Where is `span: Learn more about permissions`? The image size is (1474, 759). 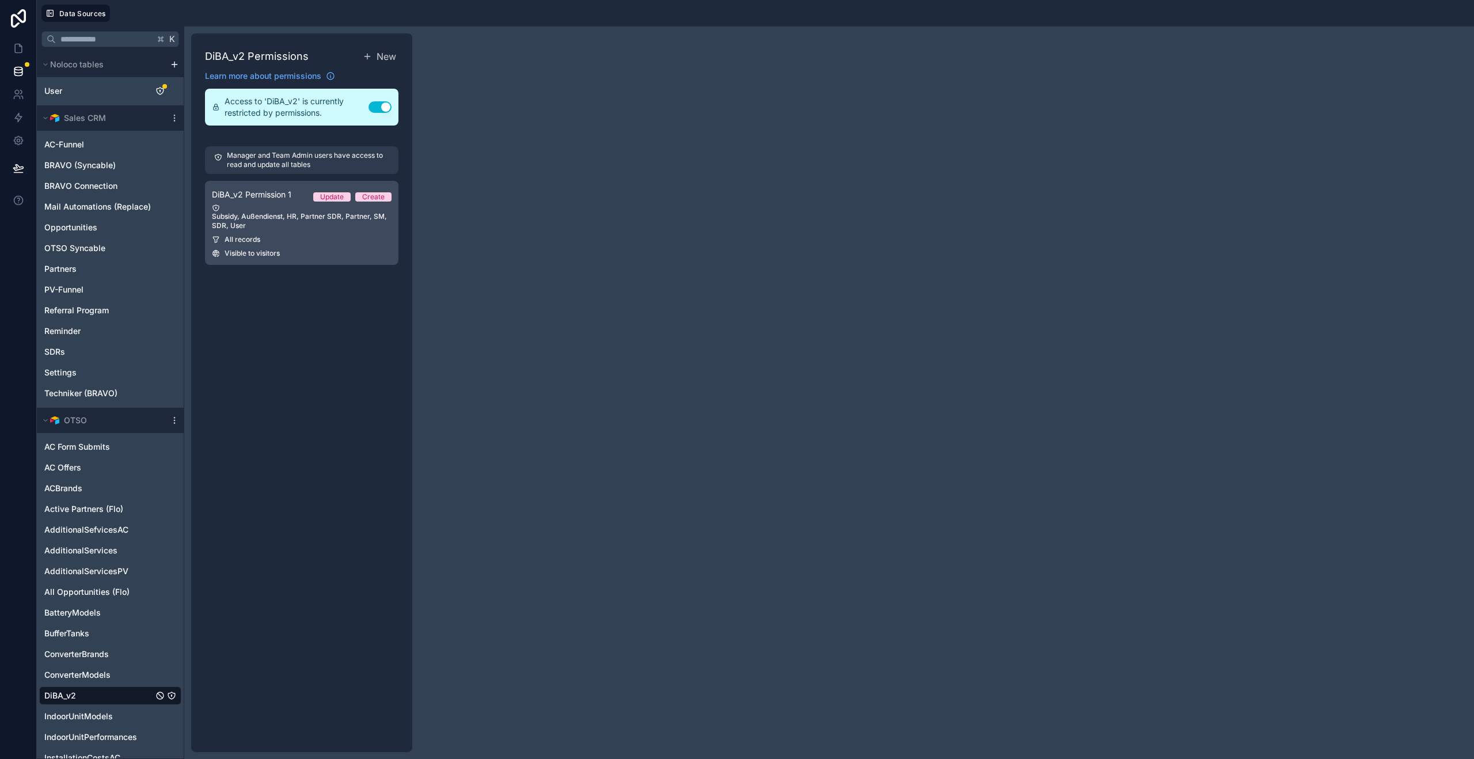
span: Learn more about permissions is located at coordinates (263, 76).